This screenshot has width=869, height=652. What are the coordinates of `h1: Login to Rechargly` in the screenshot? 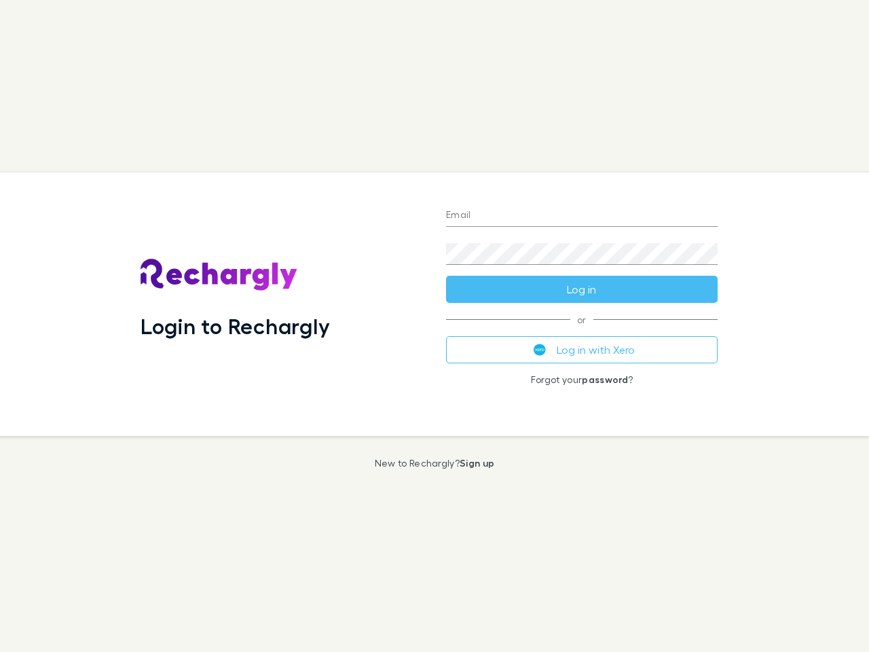 It's located at (235, 326).